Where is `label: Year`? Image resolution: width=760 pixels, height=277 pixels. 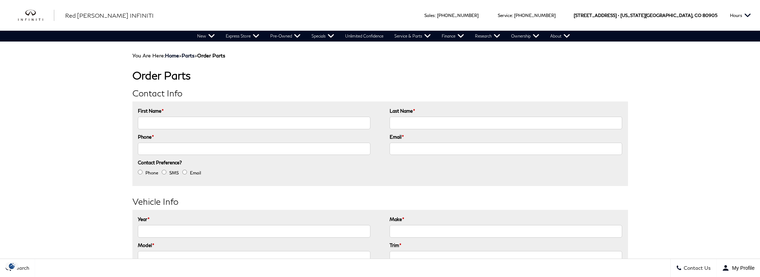
label: Year is located at coordinates (144, 220).